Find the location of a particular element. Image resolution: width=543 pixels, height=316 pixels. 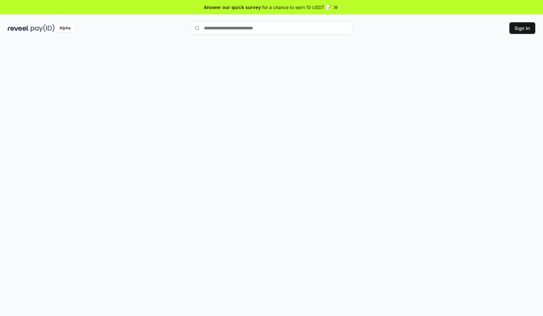

div: Alpha is located at coordinates (65, 28).